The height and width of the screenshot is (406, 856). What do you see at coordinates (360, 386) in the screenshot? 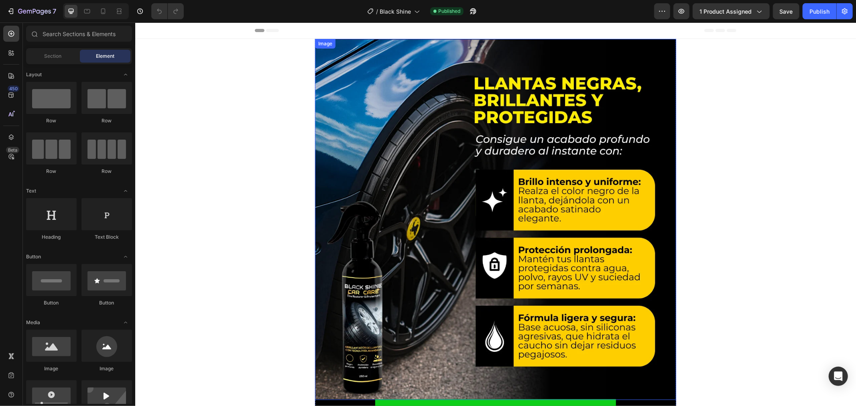
I see `button: Buy it now` at bounding box center [360, 386].